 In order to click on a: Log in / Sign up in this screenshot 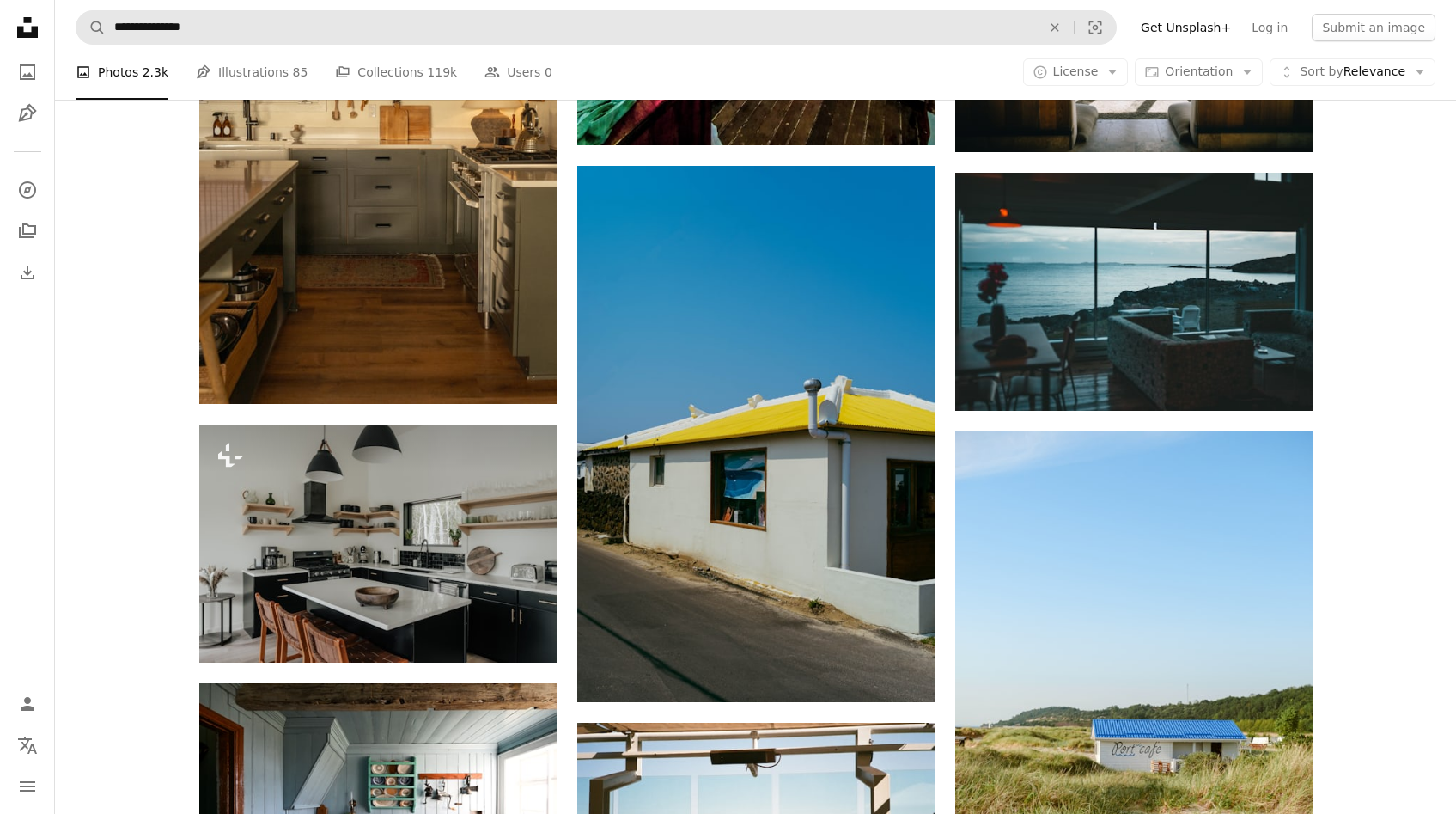, I will do `click(28, 704)`.